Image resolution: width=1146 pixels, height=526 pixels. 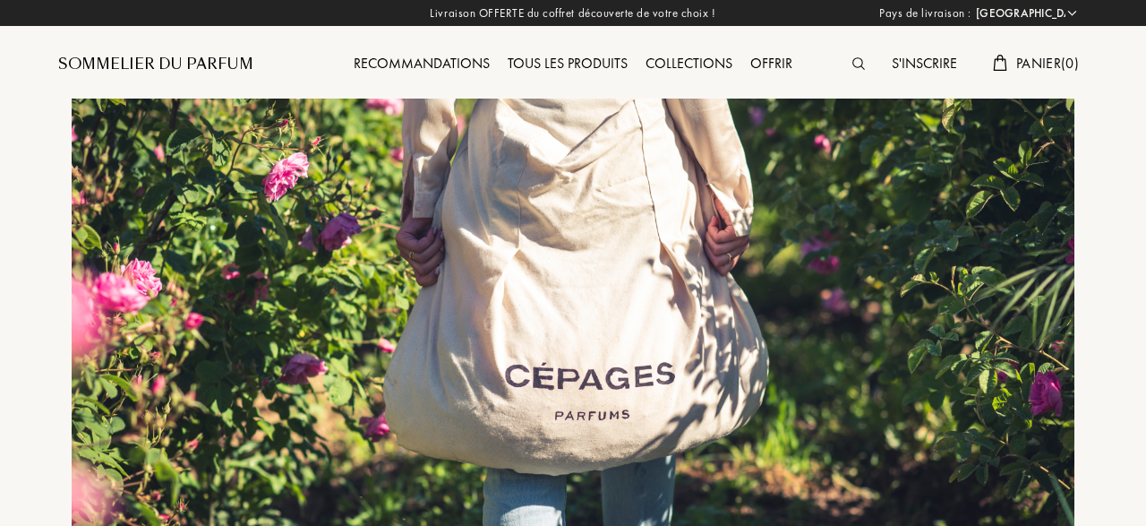 I want to click on a: Recommandations, so click(x=422, y=63).